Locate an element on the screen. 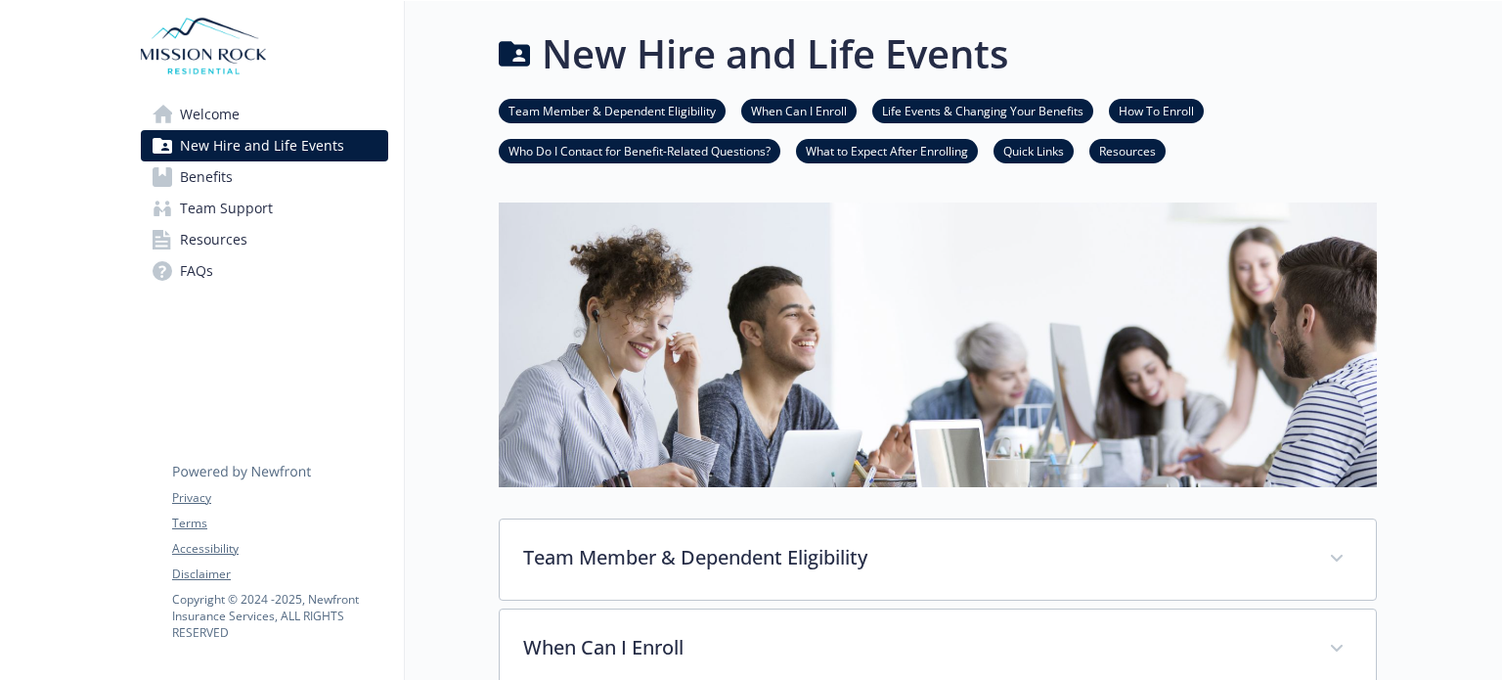 This screenshot has height=680, width=1502. a: Accessibility is located at coordinates (280, 549).